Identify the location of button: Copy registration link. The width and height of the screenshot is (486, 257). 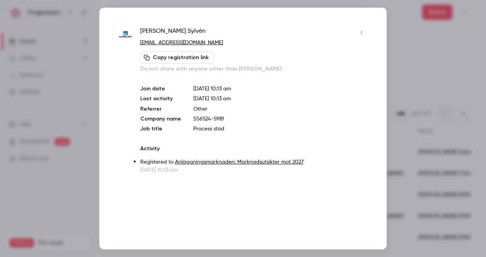
(177, 58).